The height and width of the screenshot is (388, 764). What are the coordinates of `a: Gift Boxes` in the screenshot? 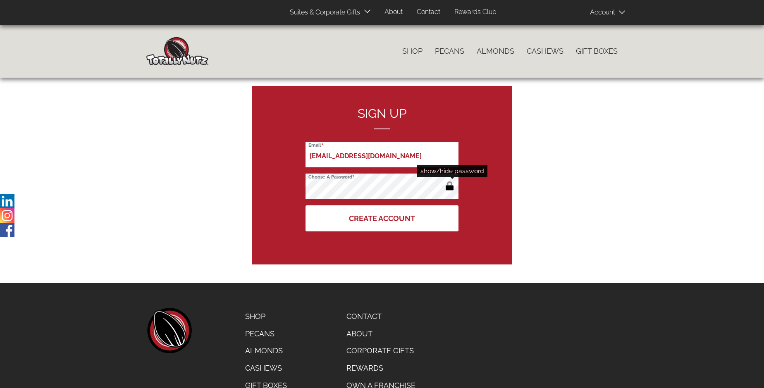 It's located at (597, 51).